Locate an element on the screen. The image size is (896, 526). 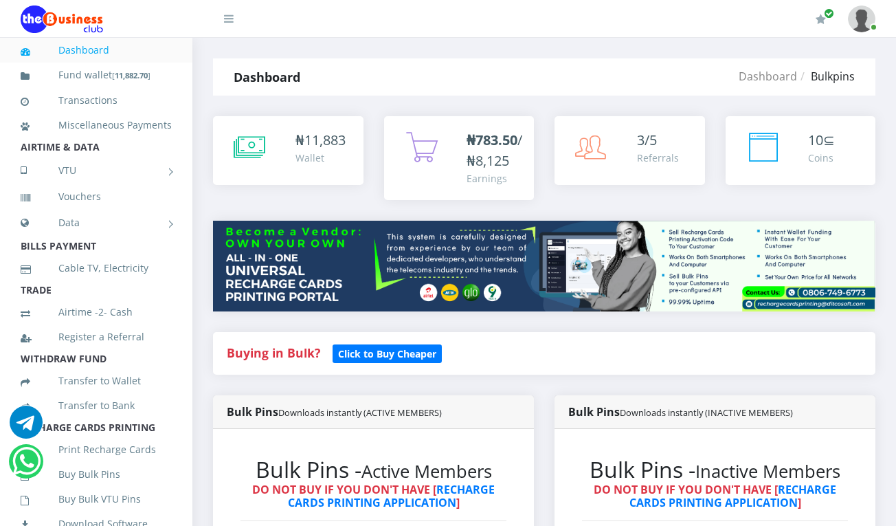
span: 10 is located at coordinates (816, 139).